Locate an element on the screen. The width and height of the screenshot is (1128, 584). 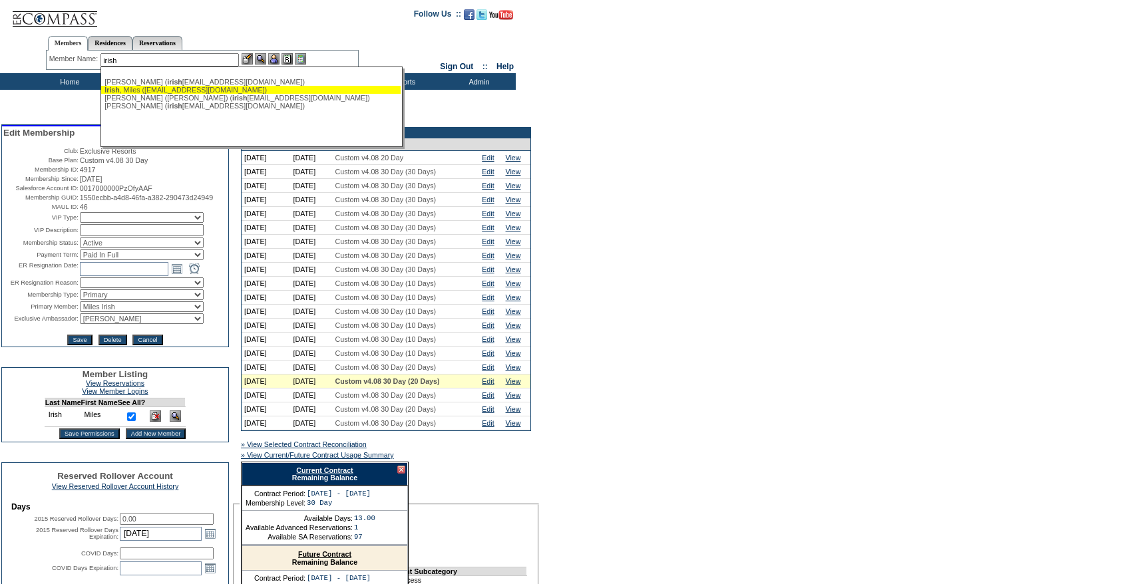
td: 97 is located at coordinates (365, 537).